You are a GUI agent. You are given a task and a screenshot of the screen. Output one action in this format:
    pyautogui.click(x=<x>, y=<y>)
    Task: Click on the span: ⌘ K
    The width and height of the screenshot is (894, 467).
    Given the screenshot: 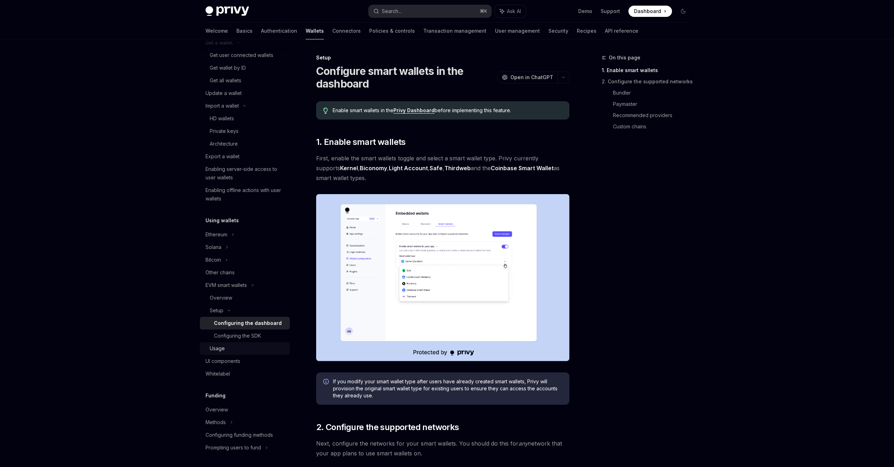 What is the action you would take?
    pyautogui.click(x=483, y=11)
    